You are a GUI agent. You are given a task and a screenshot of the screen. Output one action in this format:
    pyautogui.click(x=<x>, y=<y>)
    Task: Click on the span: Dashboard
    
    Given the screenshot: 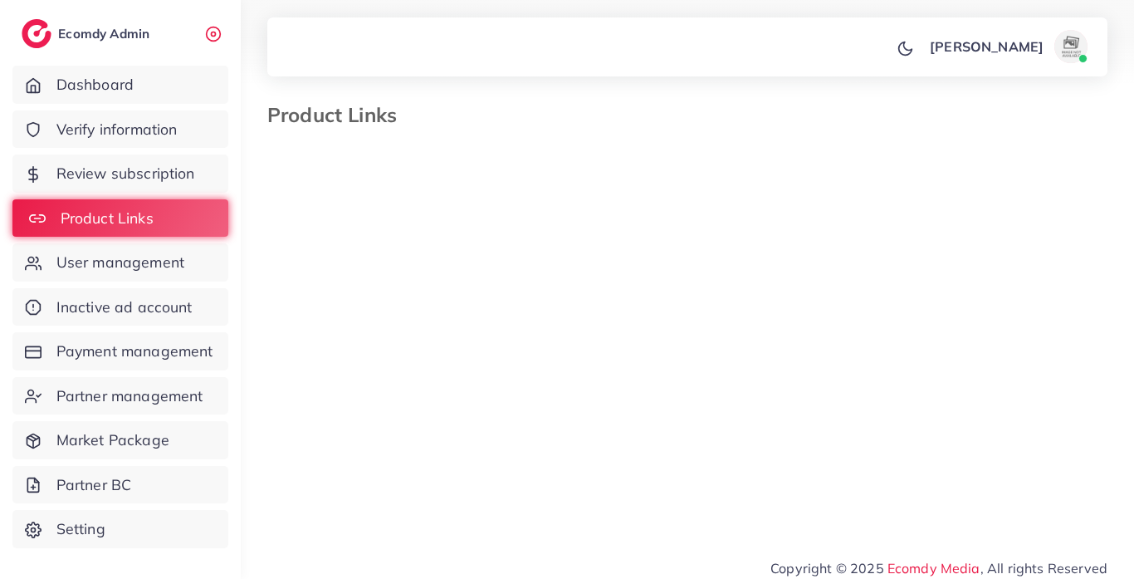 What is the action you would take?
    pyautogui.click(x=95, y=85)
    